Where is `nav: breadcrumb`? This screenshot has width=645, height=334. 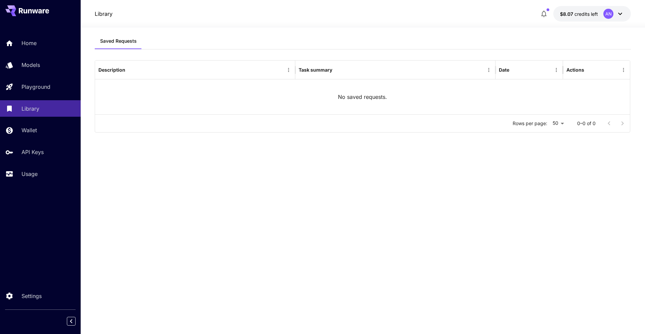
nav: breadcrumb is located at coordinates (103, 14).